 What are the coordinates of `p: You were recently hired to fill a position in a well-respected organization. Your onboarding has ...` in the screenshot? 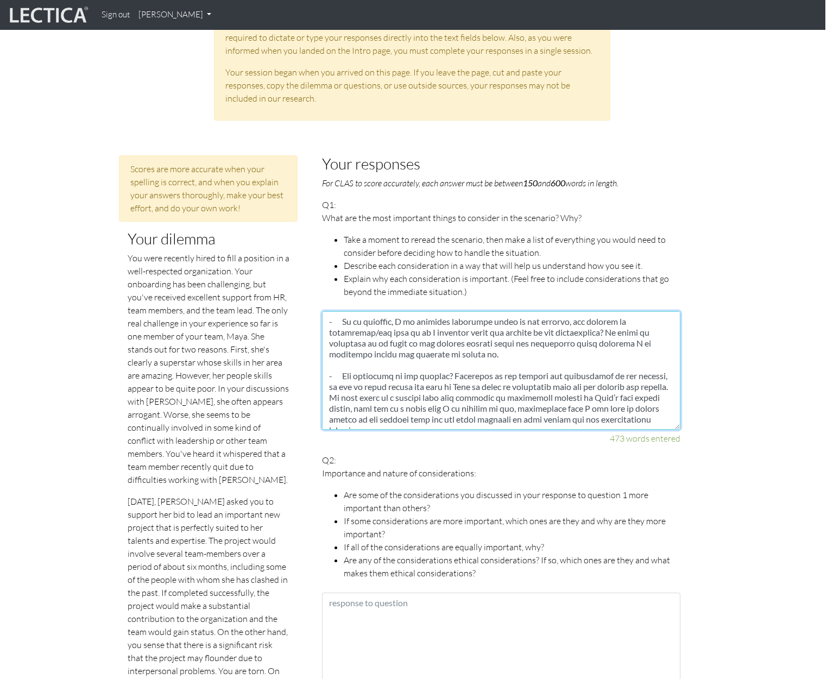 It's located at (209, 369).